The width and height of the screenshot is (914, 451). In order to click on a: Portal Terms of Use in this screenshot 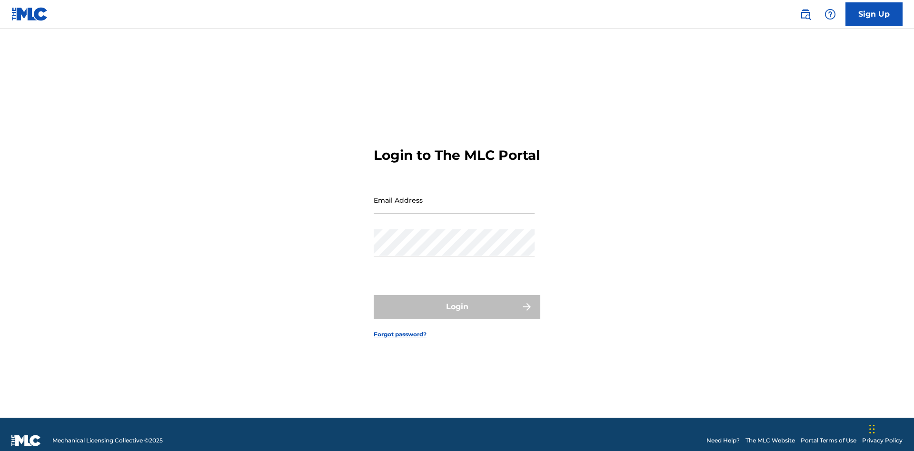, I will do `click(828, 441)`.